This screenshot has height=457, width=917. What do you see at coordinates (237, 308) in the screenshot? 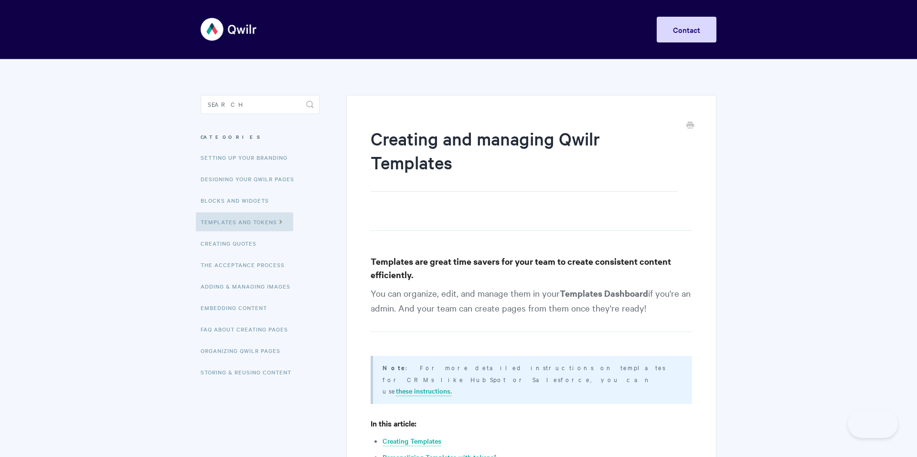
I see `a: Embedding Content` at bounding box center [237, 308].